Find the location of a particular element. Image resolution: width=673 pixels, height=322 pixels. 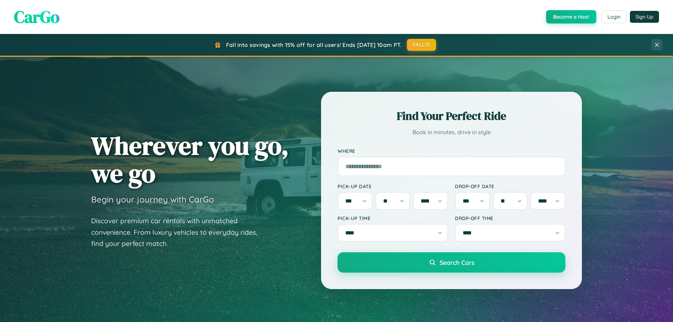

h1: Wherever you go, we go is located at coordinates (190, 160).